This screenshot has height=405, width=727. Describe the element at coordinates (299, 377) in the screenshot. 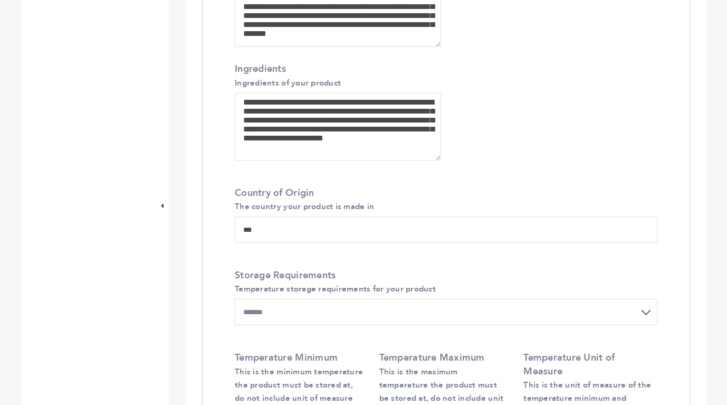

I see `label: Temperature Minimum` at that location.